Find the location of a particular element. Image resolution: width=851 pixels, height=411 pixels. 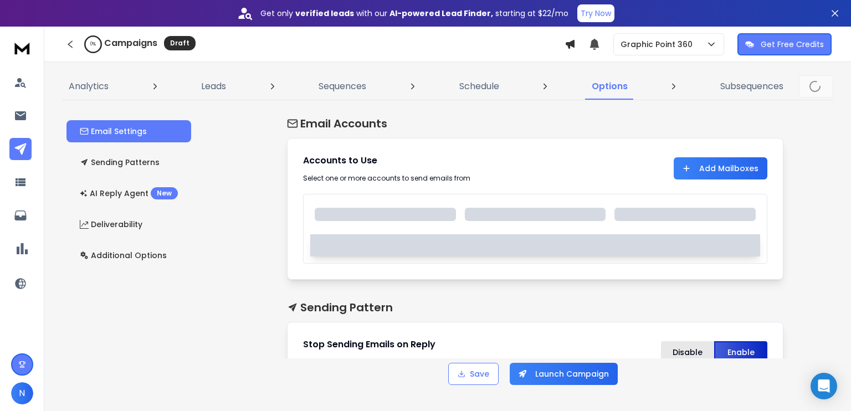

img: logo is located at coordinates (22, 48).